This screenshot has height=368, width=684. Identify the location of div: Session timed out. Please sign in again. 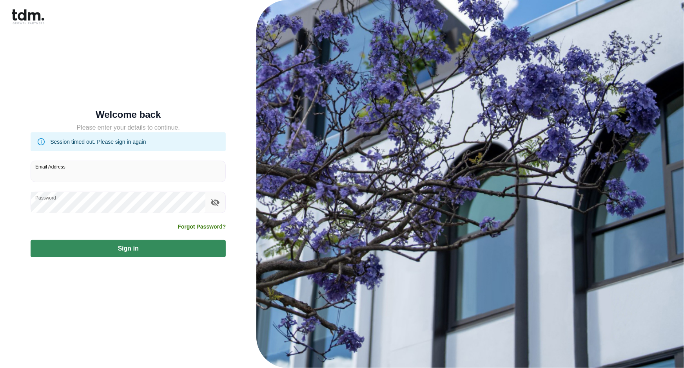
(98, 142).